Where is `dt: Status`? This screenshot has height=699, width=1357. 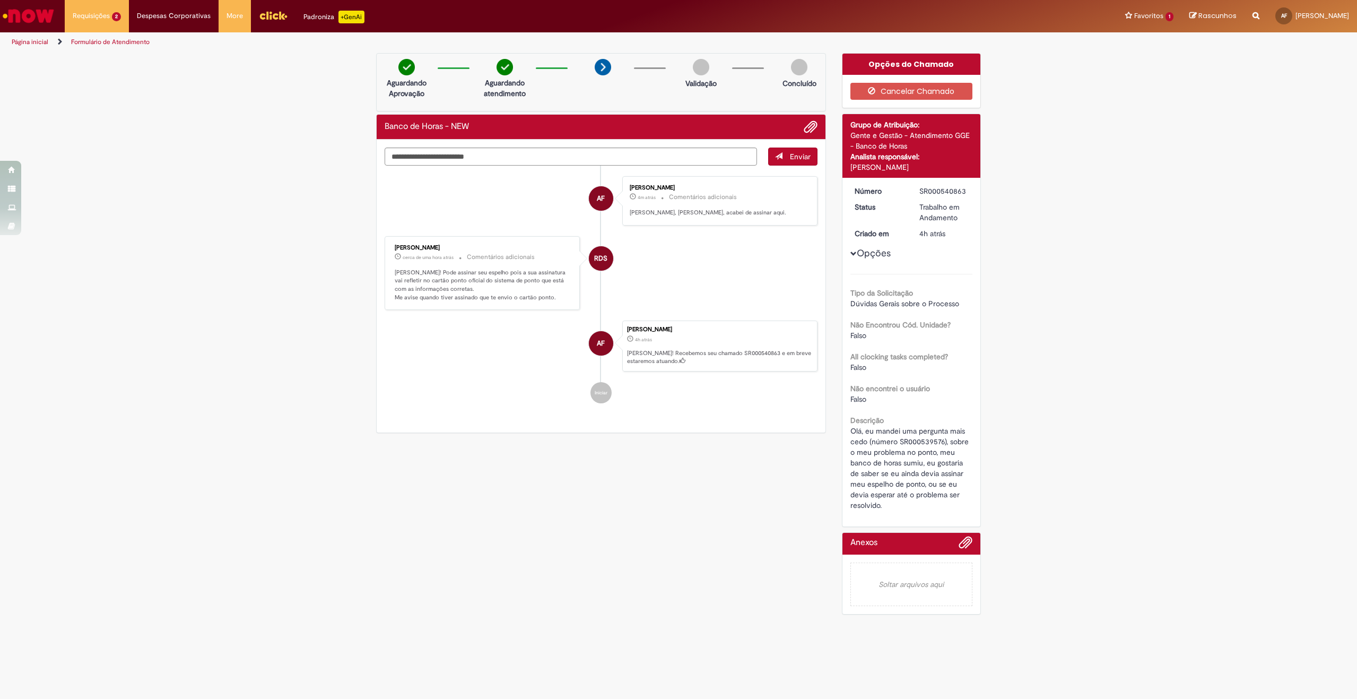 dt: Status is located at coordinates (879, 207).